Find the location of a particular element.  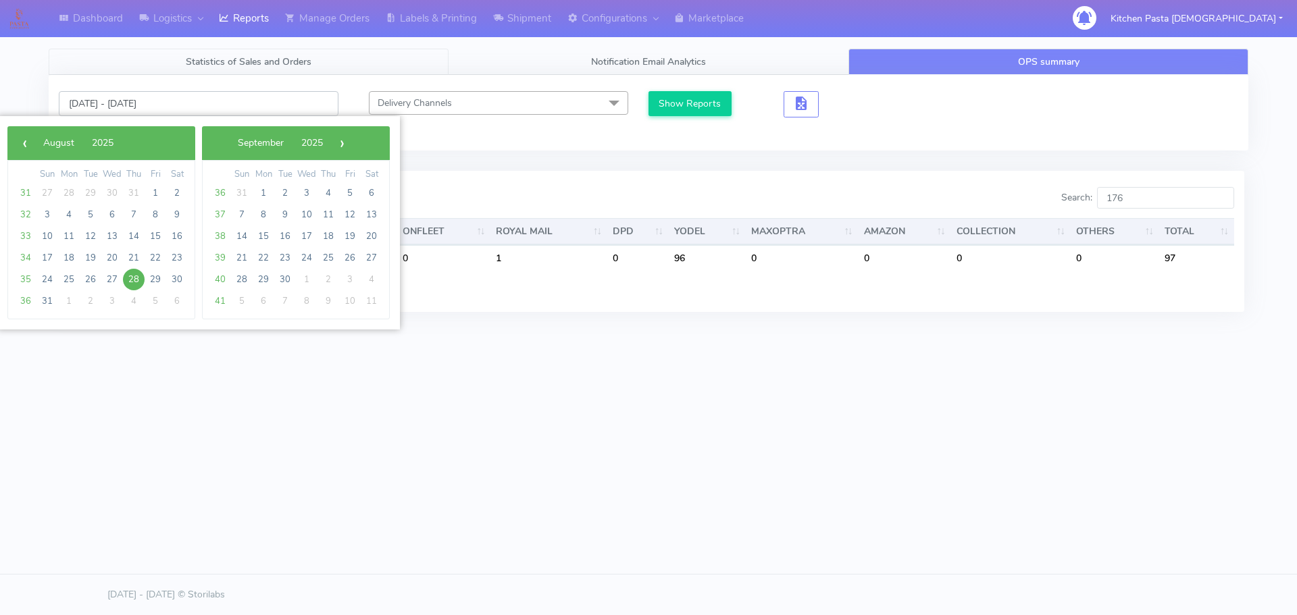

span: 26 is located at coordinates (91, 280).